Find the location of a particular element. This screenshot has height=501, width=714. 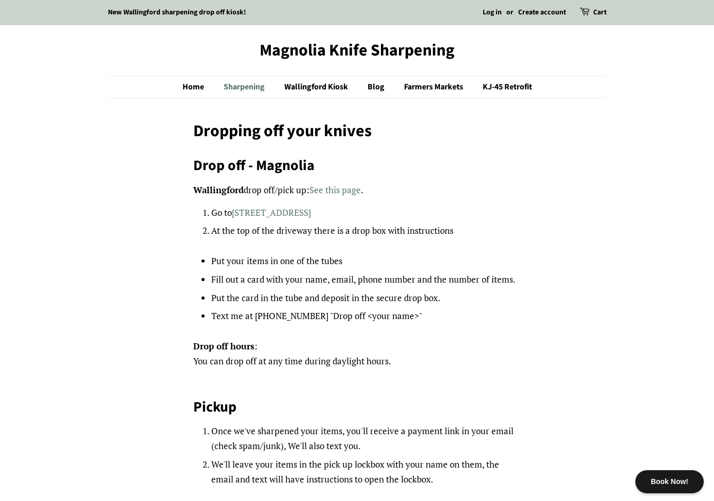

a: Blog is located at coordinates (377, 87).